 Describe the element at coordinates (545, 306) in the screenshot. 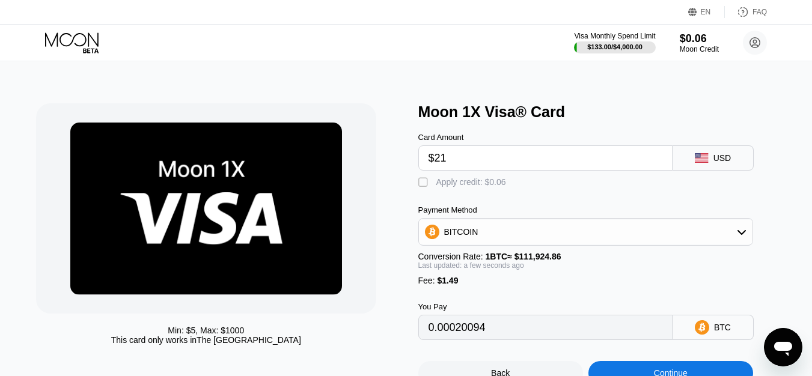

I see `div: You Pay` at that location.